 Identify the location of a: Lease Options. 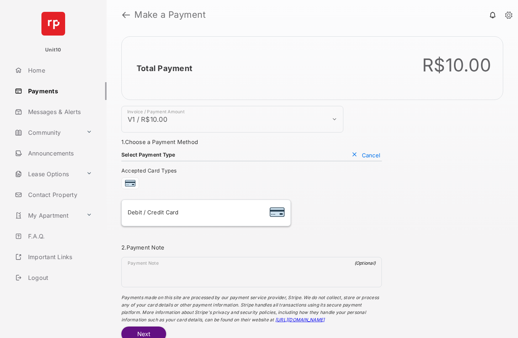
(47, 174).